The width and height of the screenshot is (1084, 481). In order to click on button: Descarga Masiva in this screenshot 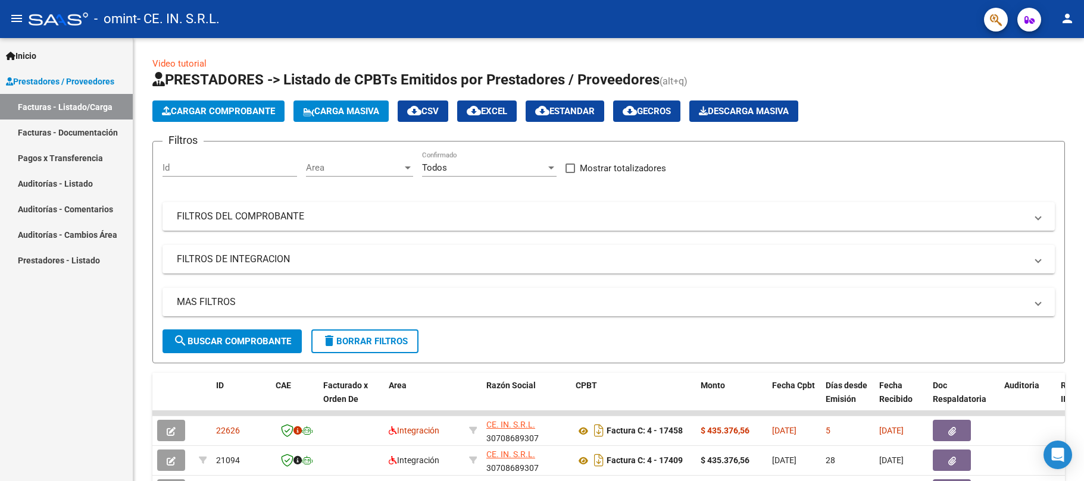, I will do `click(743, 111)`.